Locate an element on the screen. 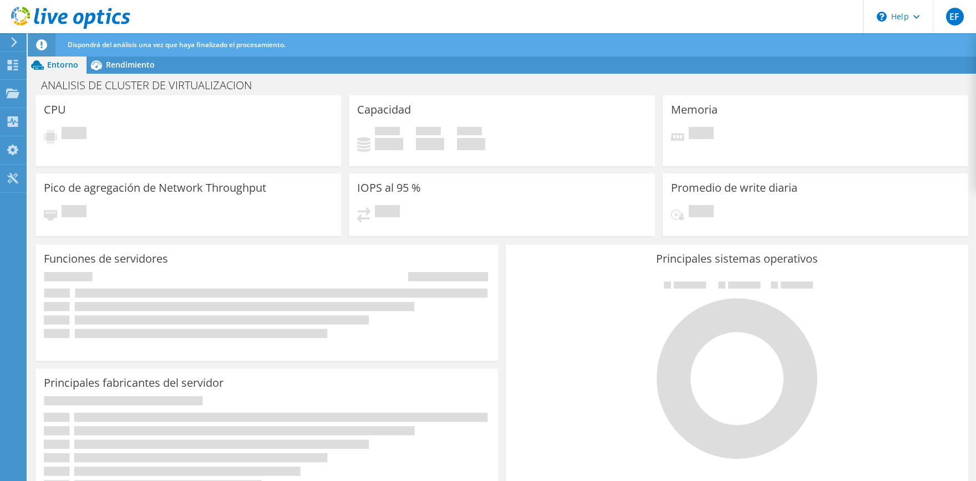 The height and width of the screenshot is (481, 976). h3: Principales sistemas operativos is located at coordinates (737, 259).